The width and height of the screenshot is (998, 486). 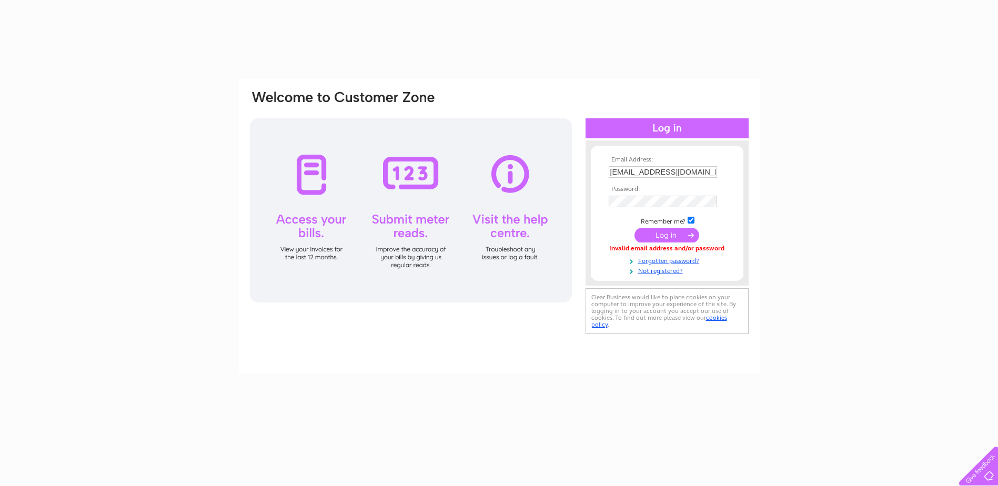 I want to click on a: Not registered?, so click(x=668, y=270).